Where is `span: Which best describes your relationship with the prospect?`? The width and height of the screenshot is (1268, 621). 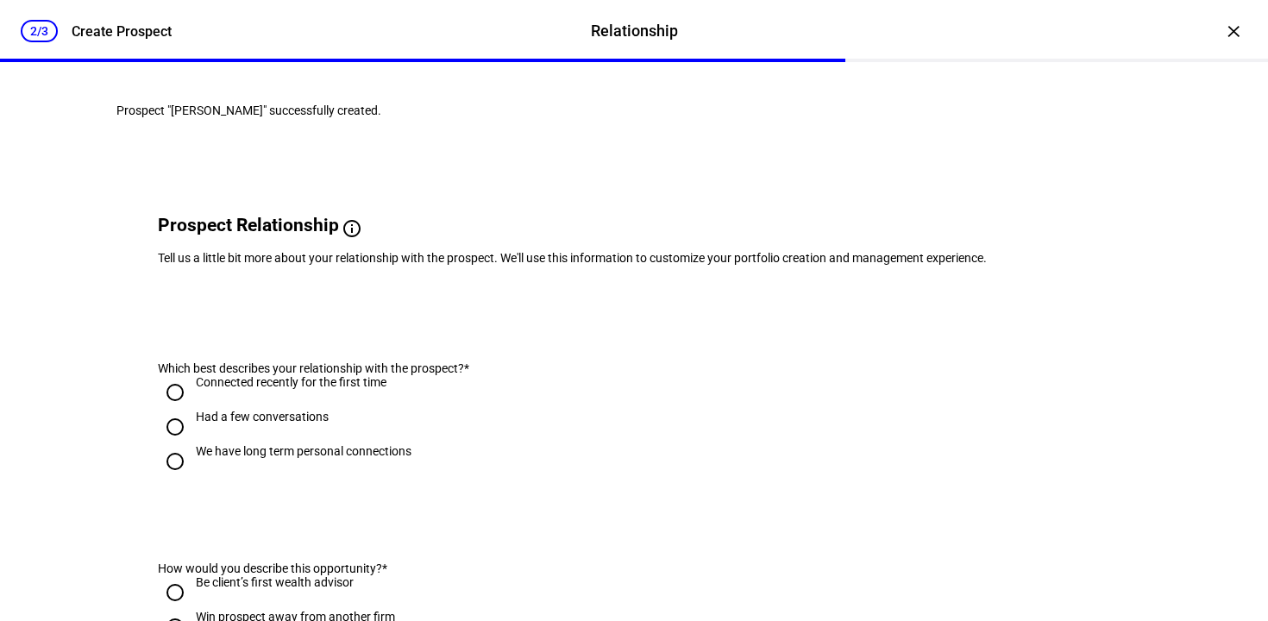
span: Which best describes your relationship with the prospect? is located at coordinates (310, 368).